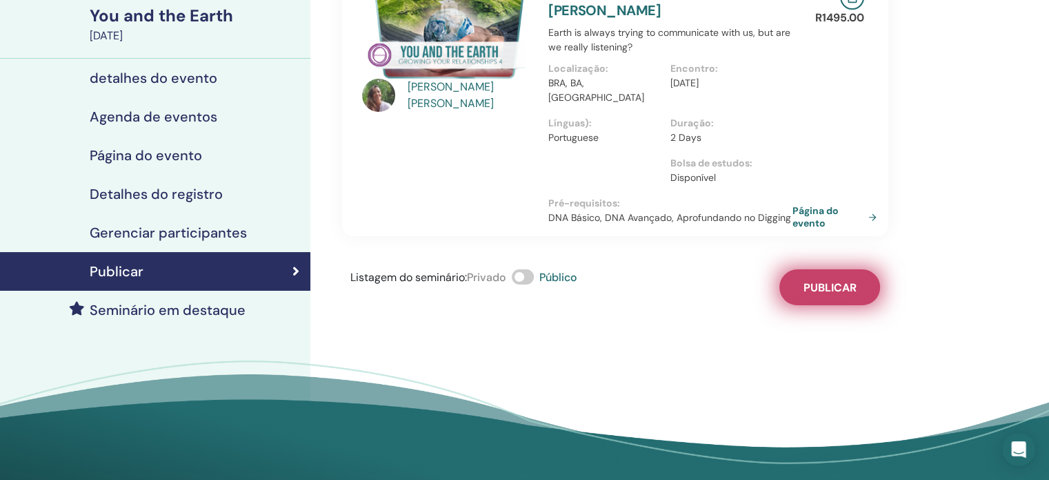 The width and height of the screenshot is (1049, 480). What do you see at coordinates (727, 177) in the screenshot?
I see `p: Disponível` at bounding box center [727, 177].